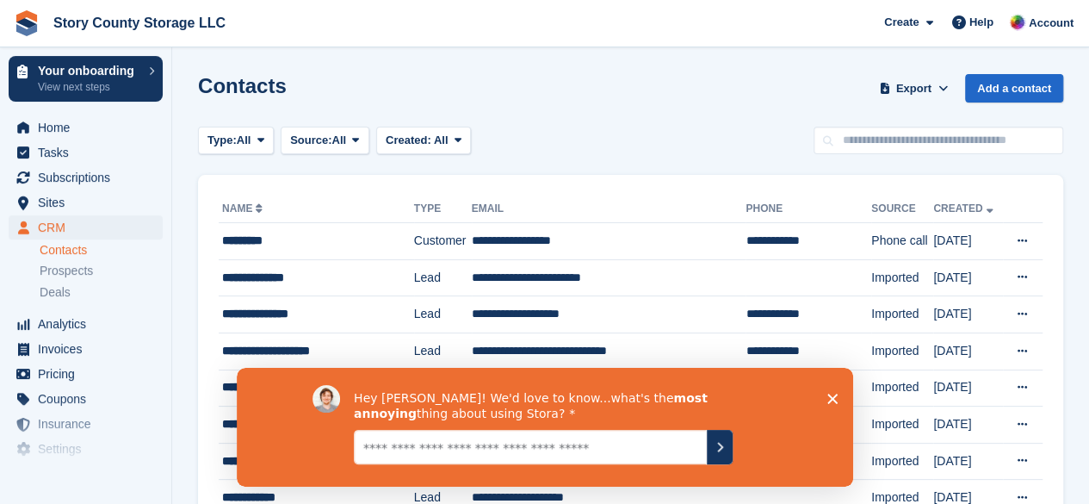 The width and height of the screenshot is (1089, 504). I want to click on td: Customer, so click(442, 241).